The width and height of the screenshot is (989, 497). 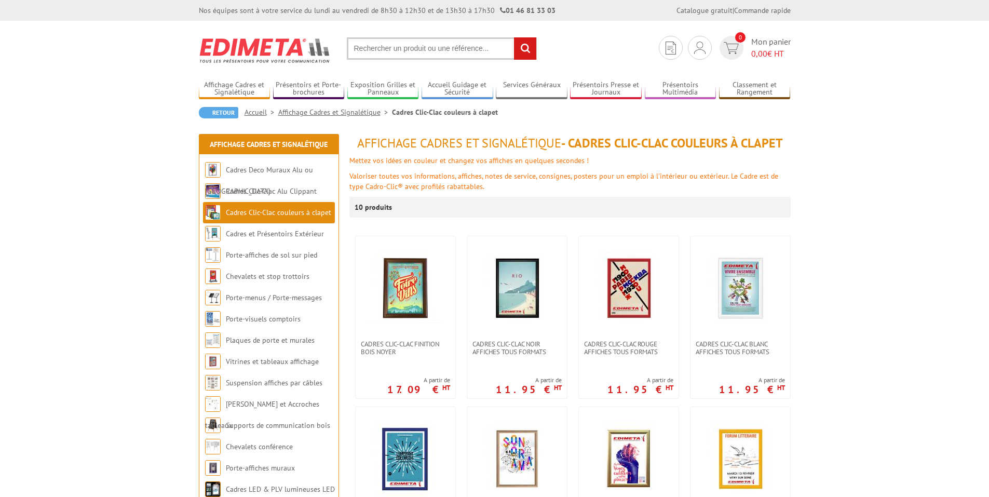 I want to click on p: 10 produits, so click(x=374, y=207).